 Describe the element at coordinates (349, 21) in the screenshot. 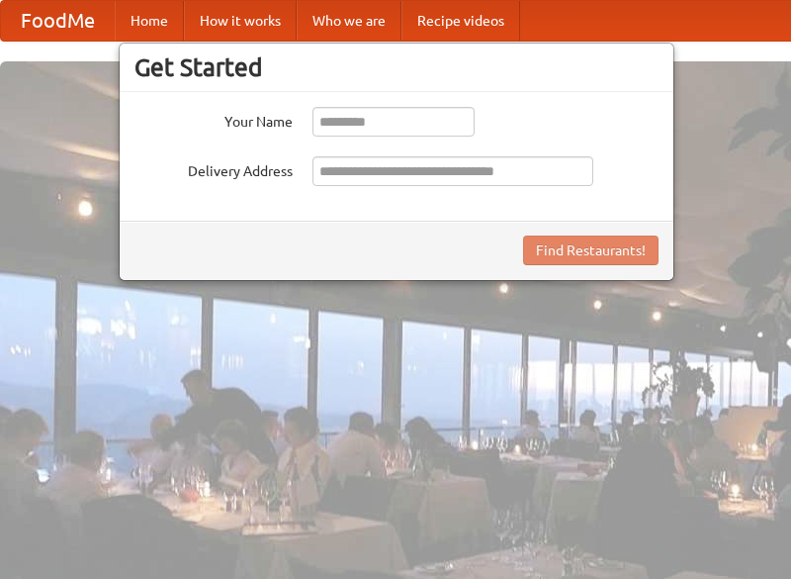

I see `a: Who we are` at that location.